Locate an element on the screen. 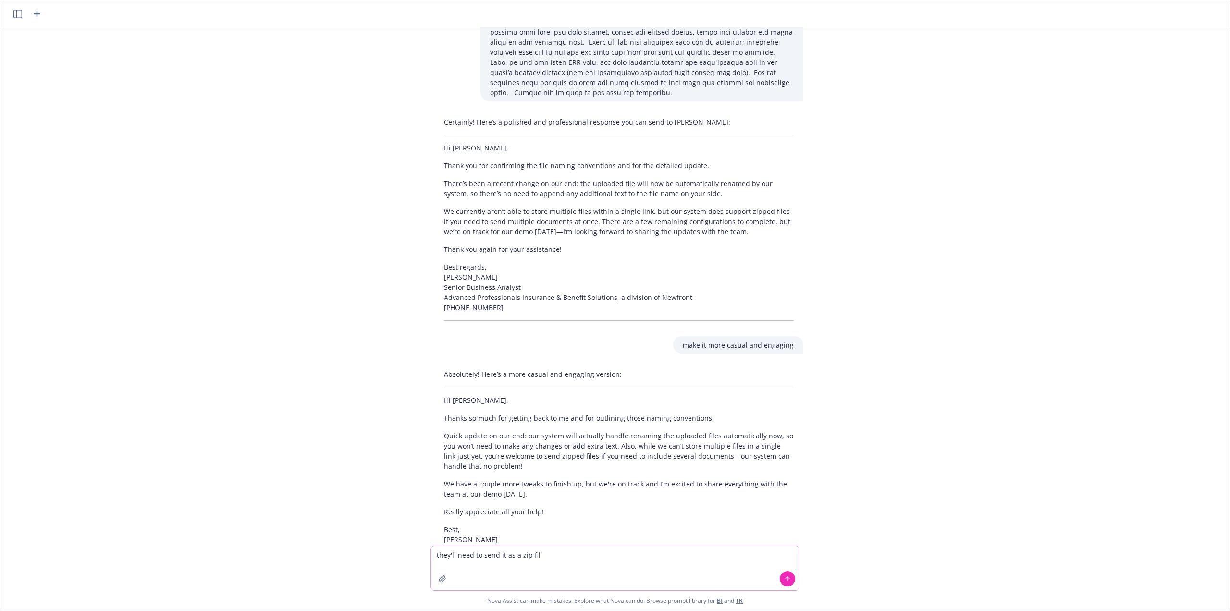 Image resolution: width=1230 pixels, height=611 pixels. p: Thank you again for your assistance! is located at coordinates (619, 249).